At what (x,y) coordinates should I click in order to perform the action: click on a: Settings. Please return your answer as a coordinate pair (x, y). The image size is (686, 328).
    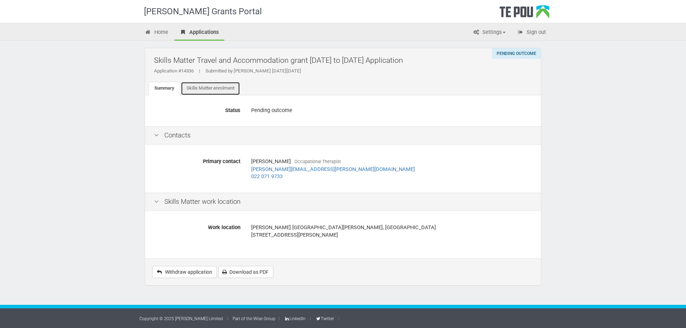
    Looking at the image, I should click on (489, 33).